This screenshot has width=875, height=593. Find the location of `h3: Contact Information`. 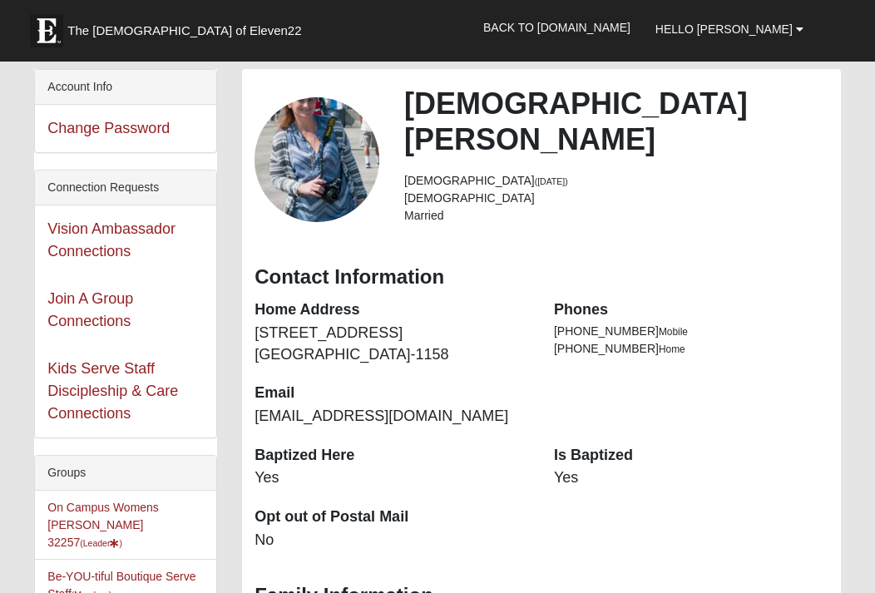

h3: Contact Information is located at coordinates (541, 277).